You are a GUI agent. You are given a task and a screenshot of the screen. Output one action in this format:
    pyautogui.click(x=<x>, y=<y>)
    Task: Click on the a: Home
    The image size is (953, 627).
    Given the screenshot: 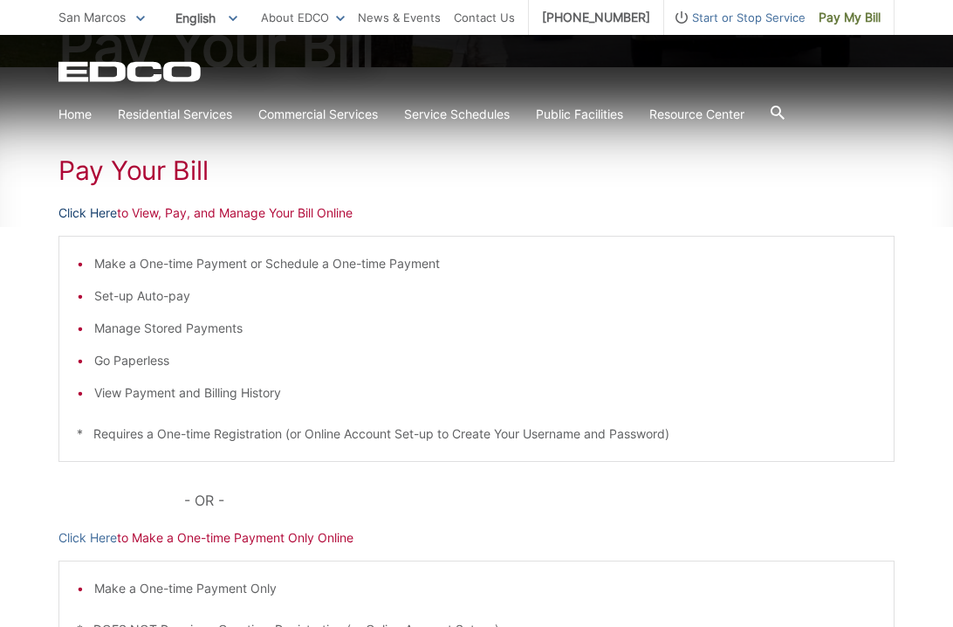 What is the action you would take?
    pyautogui.click(x=75, y=114)
    